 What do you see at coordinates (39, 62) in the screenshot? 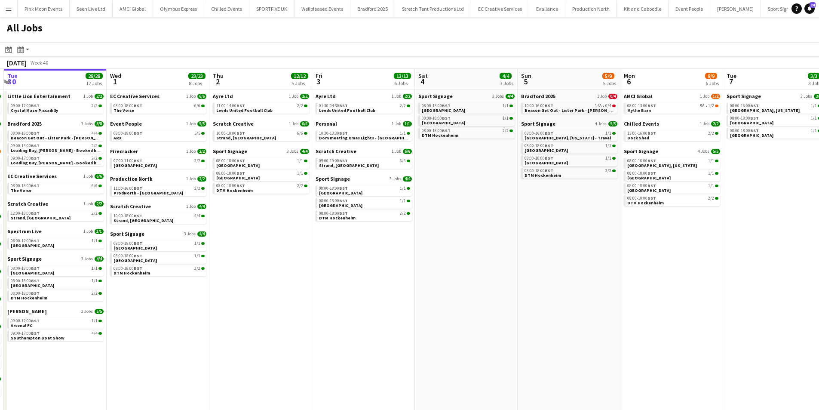
I see `span: Week 40` at bounding box center [39, 62].